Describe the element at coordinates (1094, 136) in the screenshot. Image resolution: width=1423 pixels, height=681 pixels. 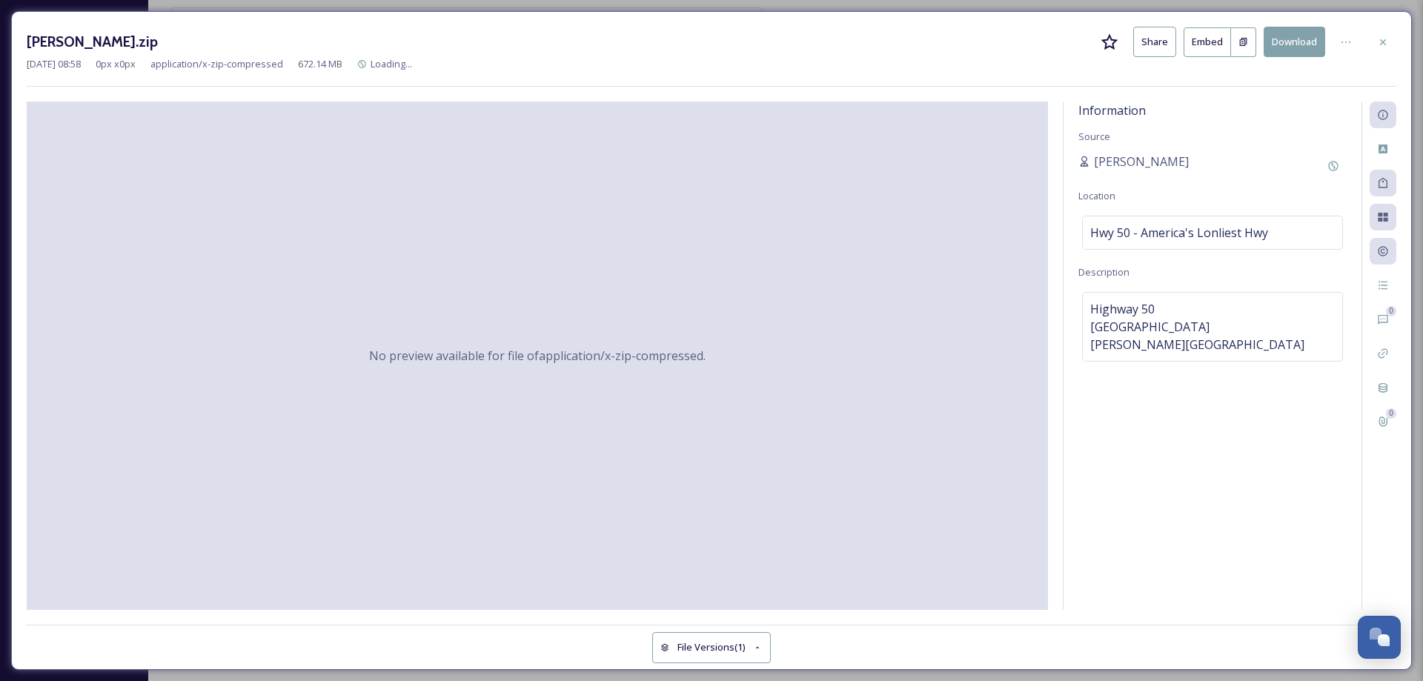
I see `span: Source` at that location.